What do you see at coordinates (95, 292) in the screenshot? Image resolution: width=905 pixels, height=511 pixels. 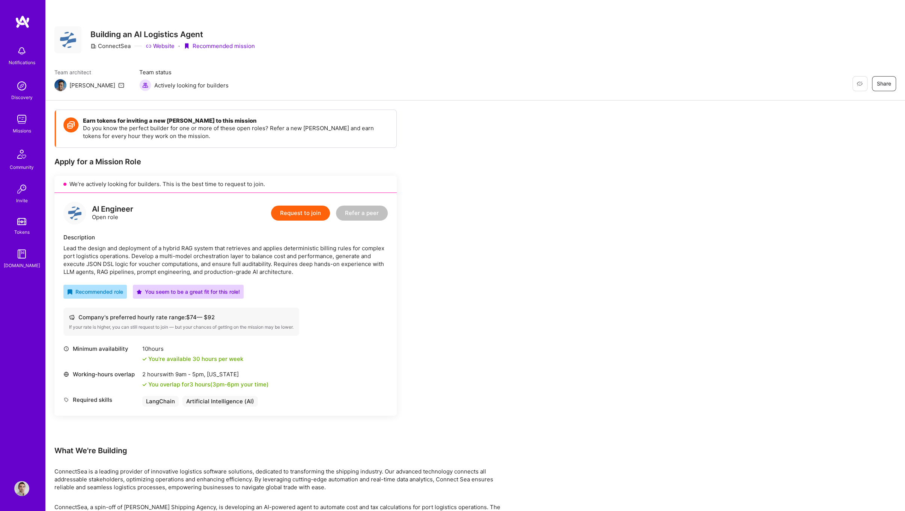 I see `div: Recommended role` at bounding box center [95, 292].